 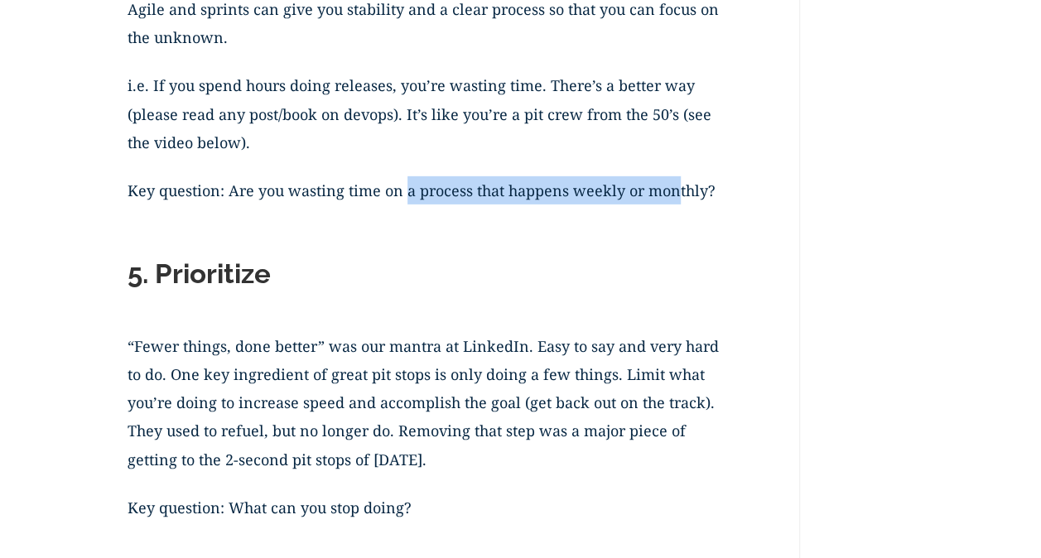 What do you see at coordinates (430, 518) in the screenshot?
I see `p: Key question: What can you stop doing?` at bounding box center [430, 518].